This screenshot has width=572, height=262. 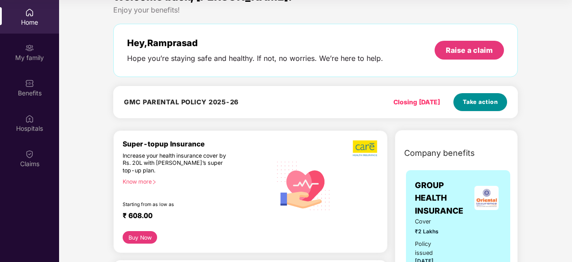 I want to click on h4: GMC PARENTAL POLICY 2025-26, so click(x=181, y=102).